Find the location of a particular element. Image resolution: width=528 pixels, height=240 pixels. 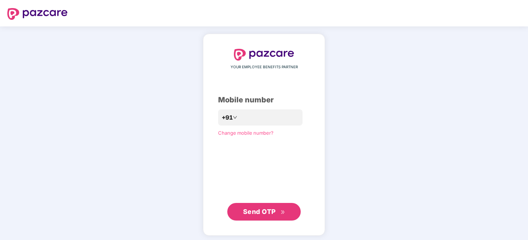

span: down is located at coordinates (235, 118).